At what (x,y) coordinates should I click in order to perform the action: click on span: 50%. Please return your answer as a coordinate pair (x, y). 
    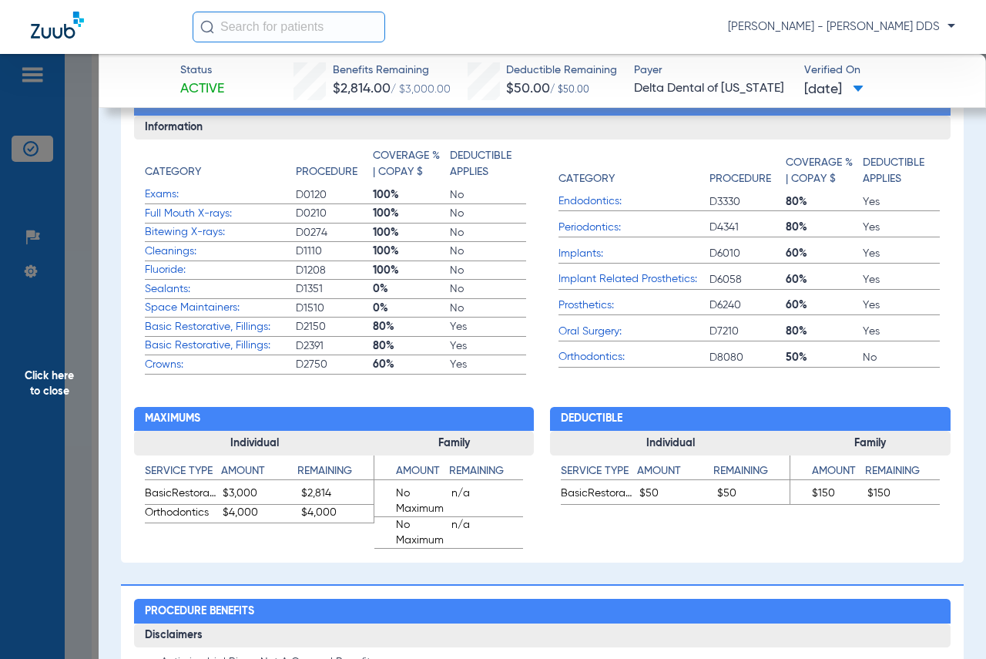
    Looking at the image, I should click on (825, 358).